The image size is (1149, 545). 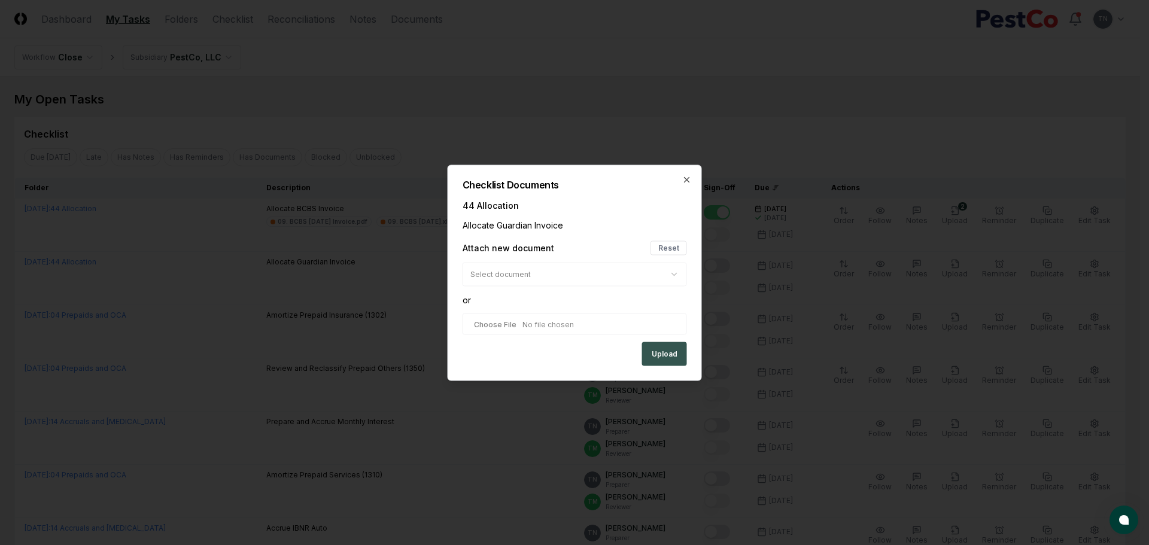 What do you see at coordinates (575, 224) in the screenshot?
I see `div: Allocate Guardian Invoice` at bounding box center [575, 224].